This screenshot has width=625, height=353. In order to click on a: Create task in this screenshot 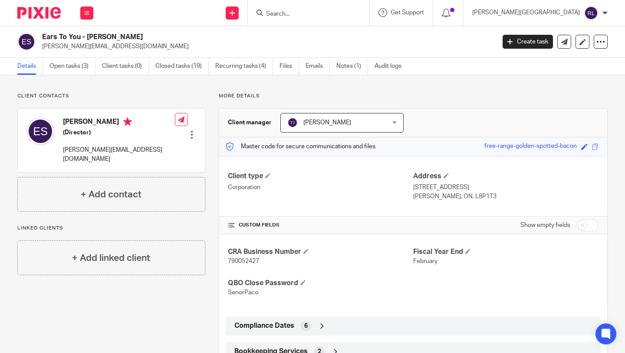, I will do `click(528, 42)`.